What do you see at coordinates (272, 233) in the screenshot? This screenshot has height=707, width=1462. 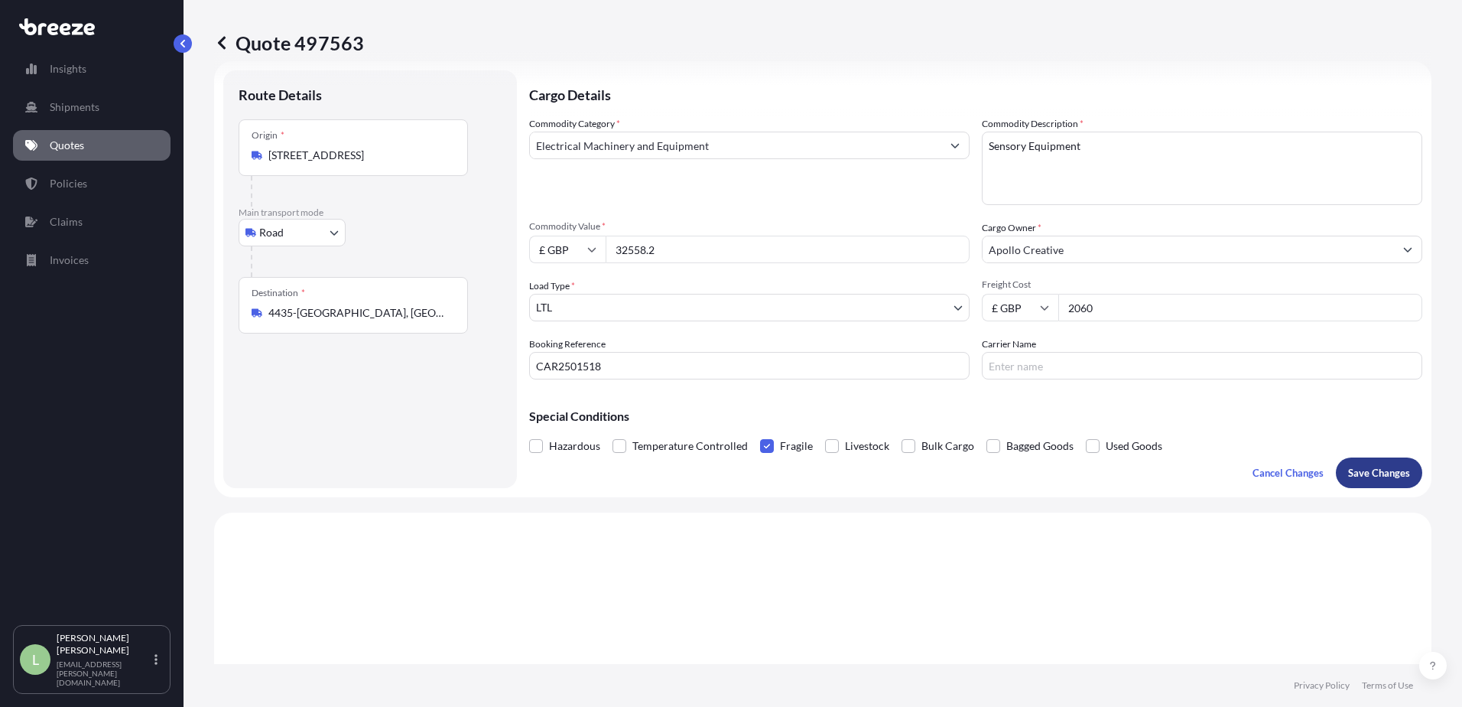 I see `span: Road` at bounding box center [272, 233].